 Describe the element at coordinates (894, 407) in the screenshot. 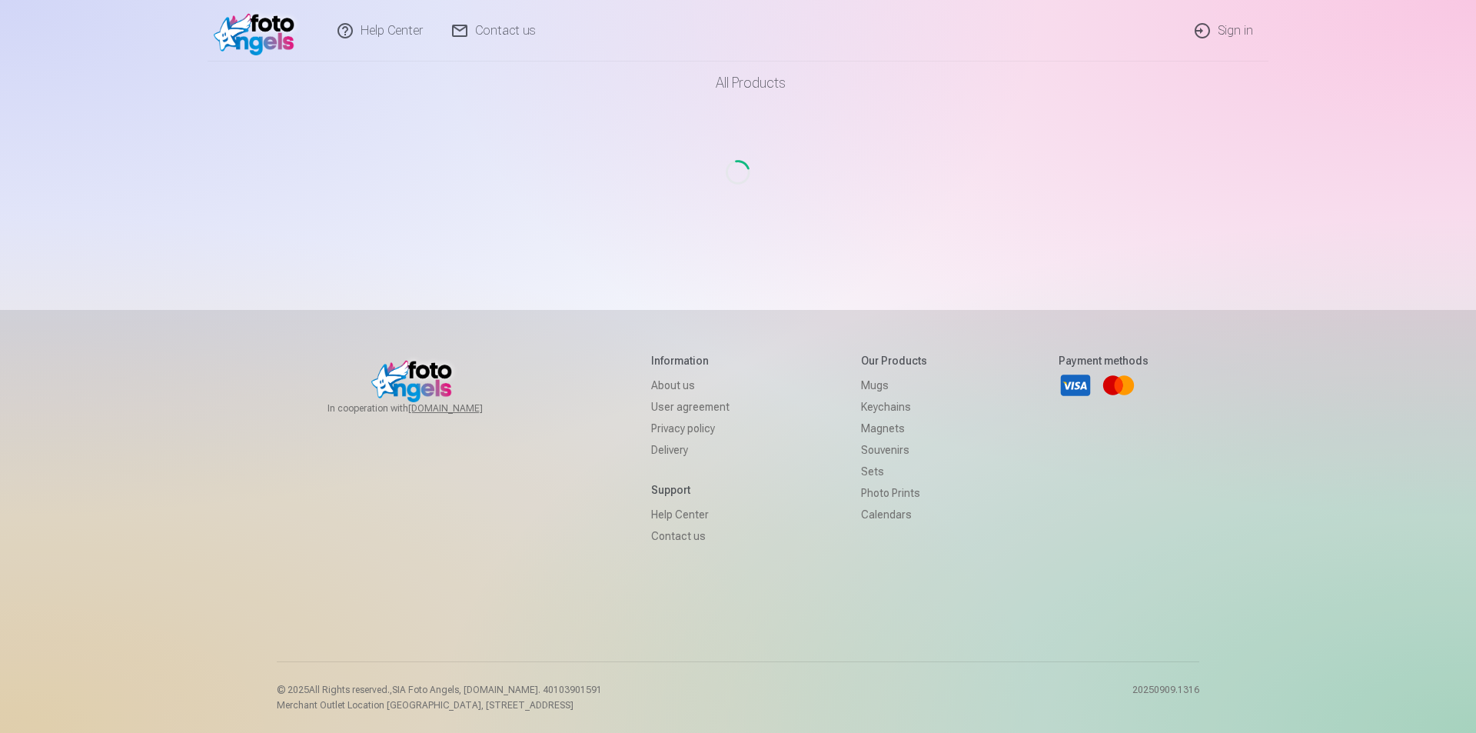

I see `a: Keychains` at that location.